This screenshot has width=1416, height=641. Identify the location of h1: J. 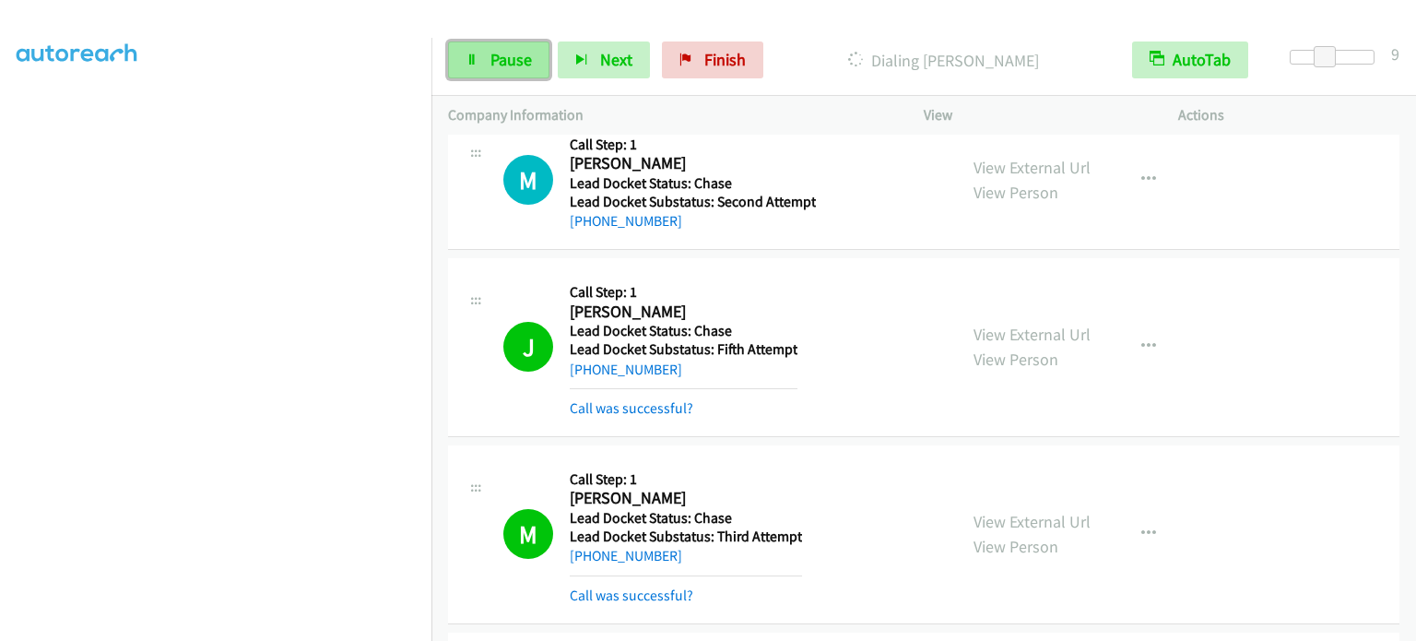
(528, 347).